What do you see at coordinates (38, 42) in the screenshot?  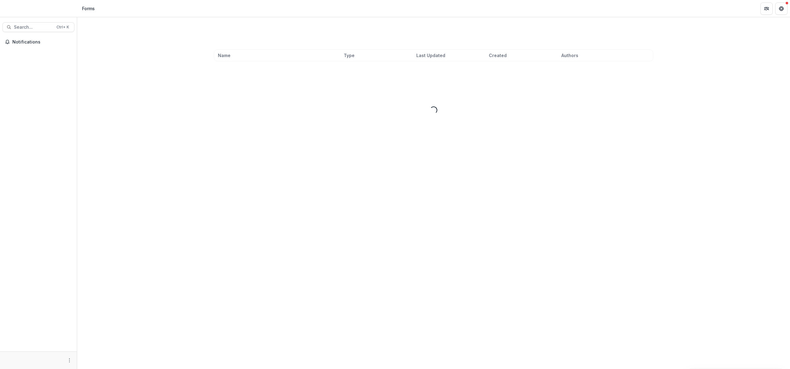 I see `button: Notifications` at bounding box center [38, 42].